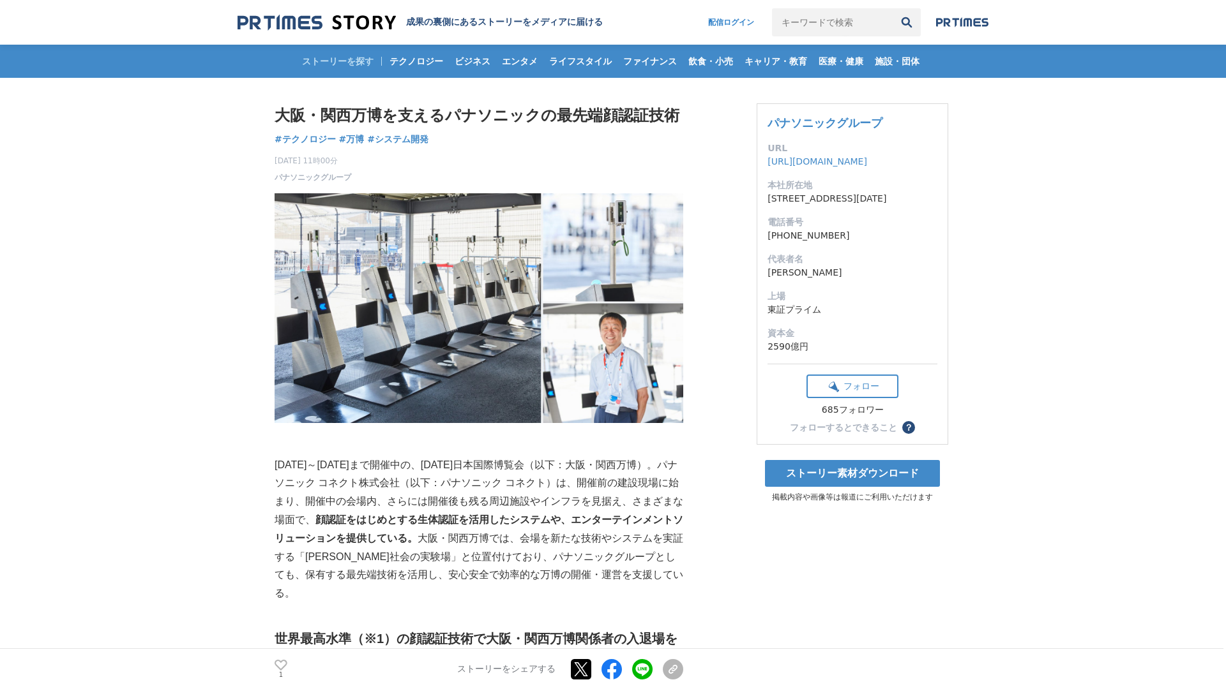  Describe the element at coordinates (841, 61) in the screenshot. I see `span: 医療・健康` at that location.